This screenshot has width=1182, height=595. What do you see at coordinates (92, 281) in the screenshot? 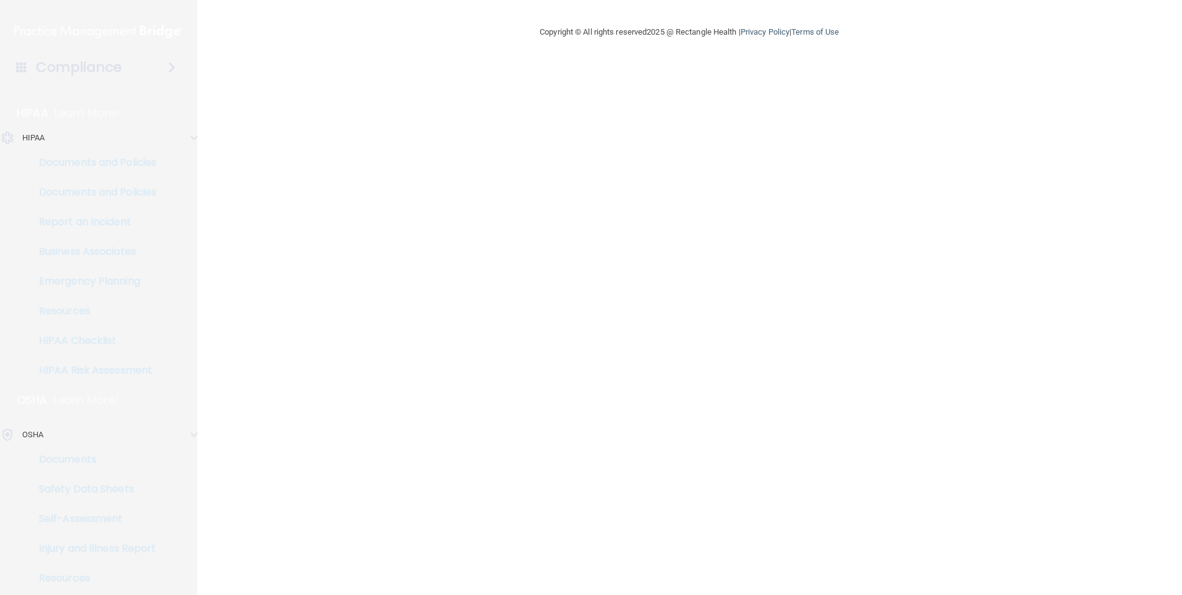
I see `p: Emergency Planning` at bounding box center [92, 281].